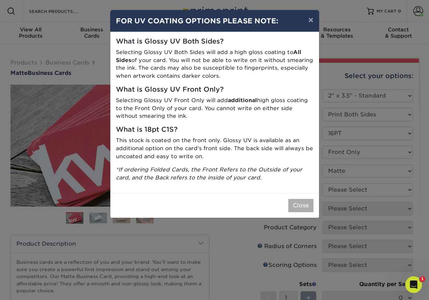  What do you see at coordinates (209, 174) in the screenshot?
I see `i: *If ordering Folded Cards, the Front Refers to the Outside of your card, and the Back refers to t...` at bounding box center [209, 174].